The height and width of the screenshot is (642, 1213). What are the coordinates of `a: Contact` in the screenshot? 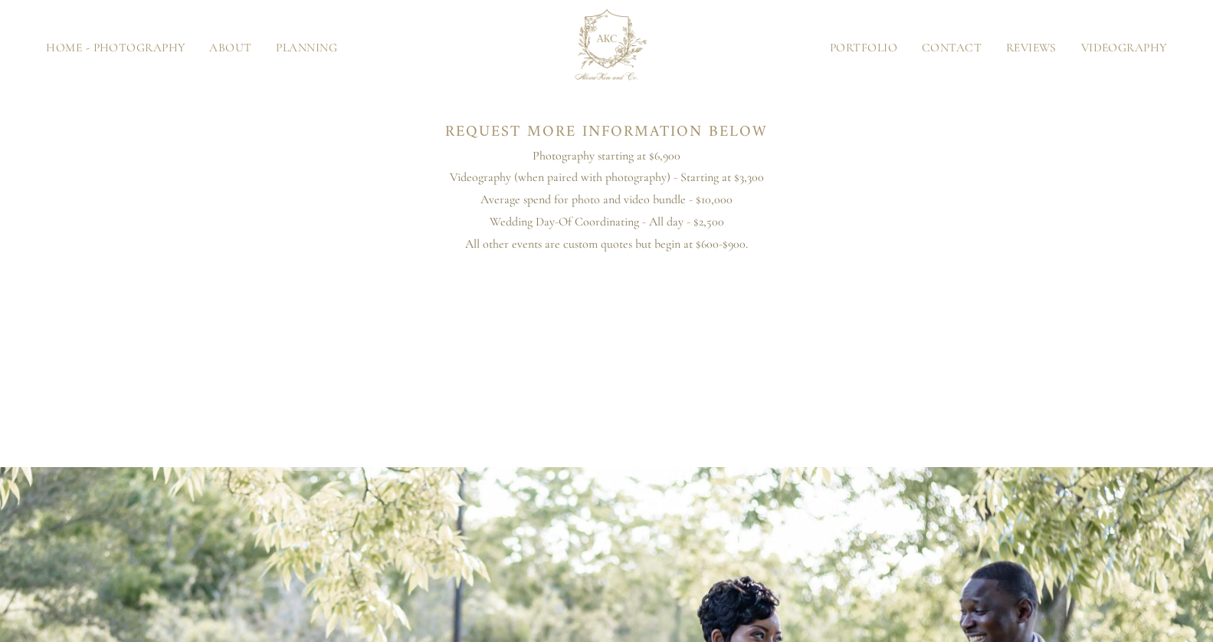 It's located at (952, 48).